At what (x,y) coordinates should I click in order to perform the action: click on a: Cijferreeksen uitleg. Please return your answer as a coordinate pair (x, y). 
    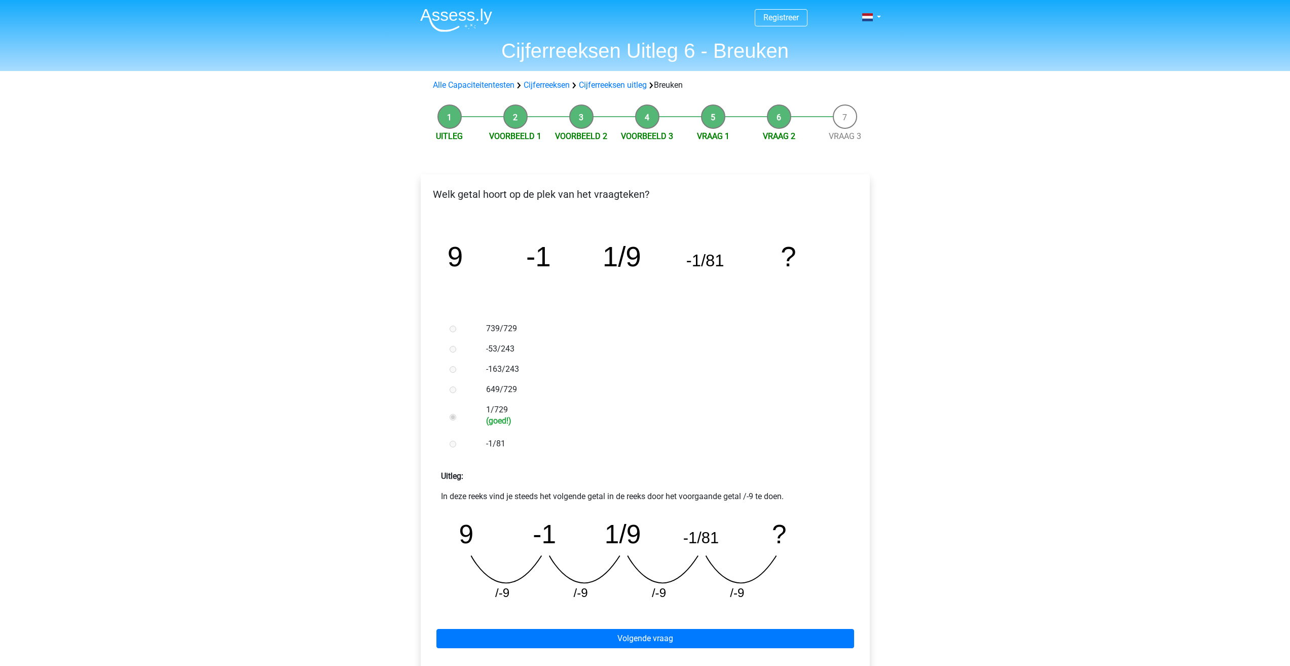
    Looking at the image, I should click on (613, 85).